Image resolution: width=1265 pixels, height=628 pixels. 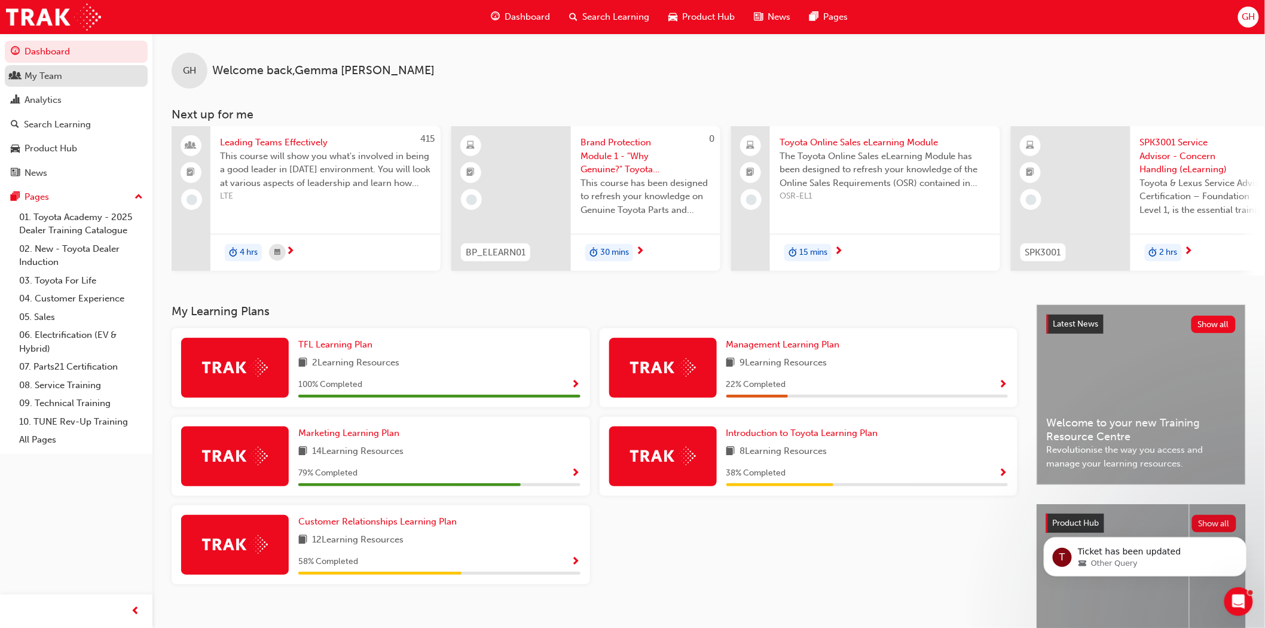 I want to click on span: TFL Learning Plan, so click(x=335, y=344).